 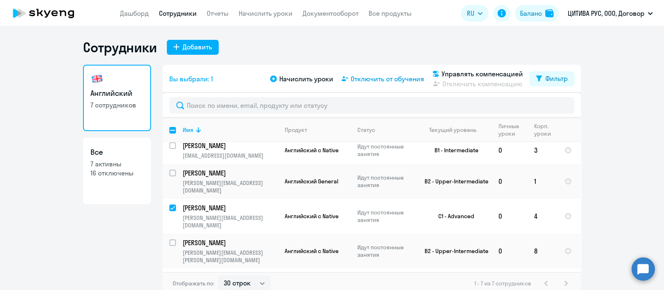 What do you see at coordinates (193, 283) in the screenshot?
I see `span: Отображать по:` at bounding box center [193, 283].